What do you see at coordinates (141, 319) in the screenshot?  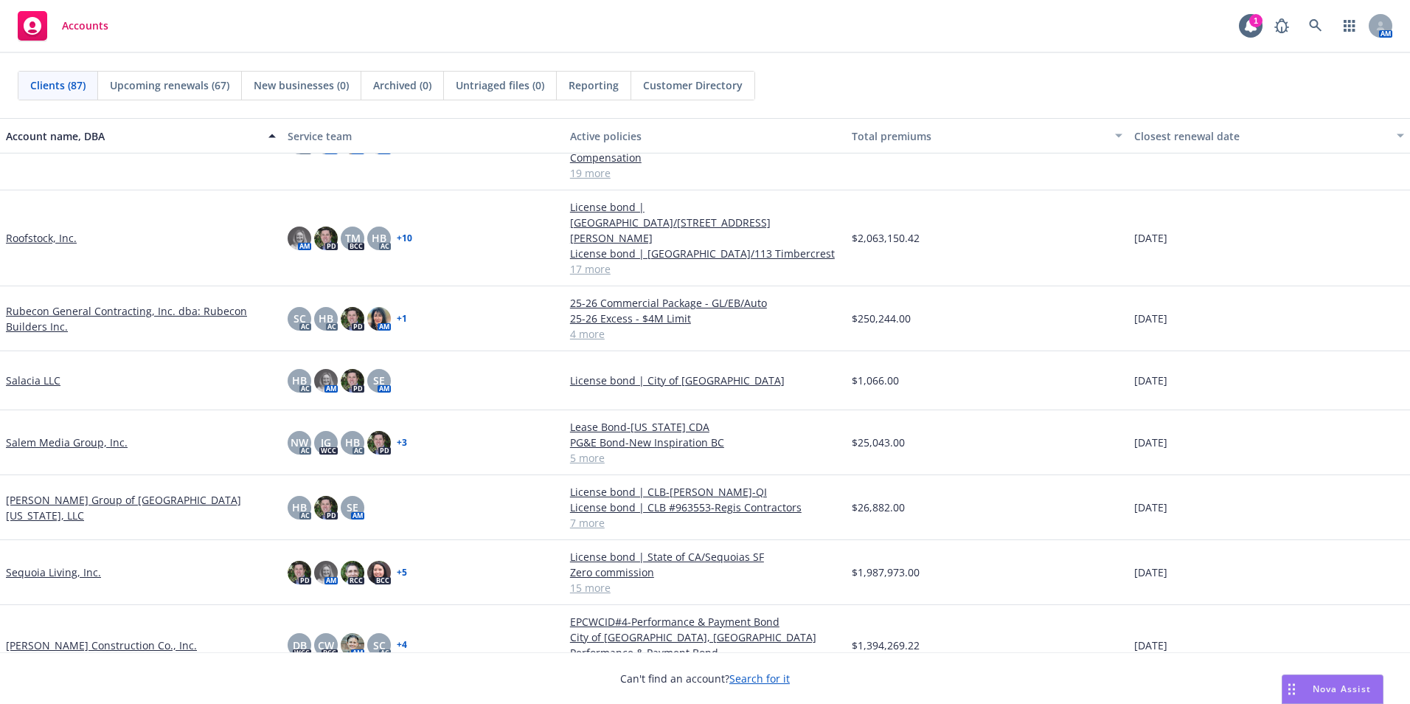 I see `a: Rubecon General Contracting, Inc. dba: Rubecon Builders Inc.` at bounding box center [141, 319].